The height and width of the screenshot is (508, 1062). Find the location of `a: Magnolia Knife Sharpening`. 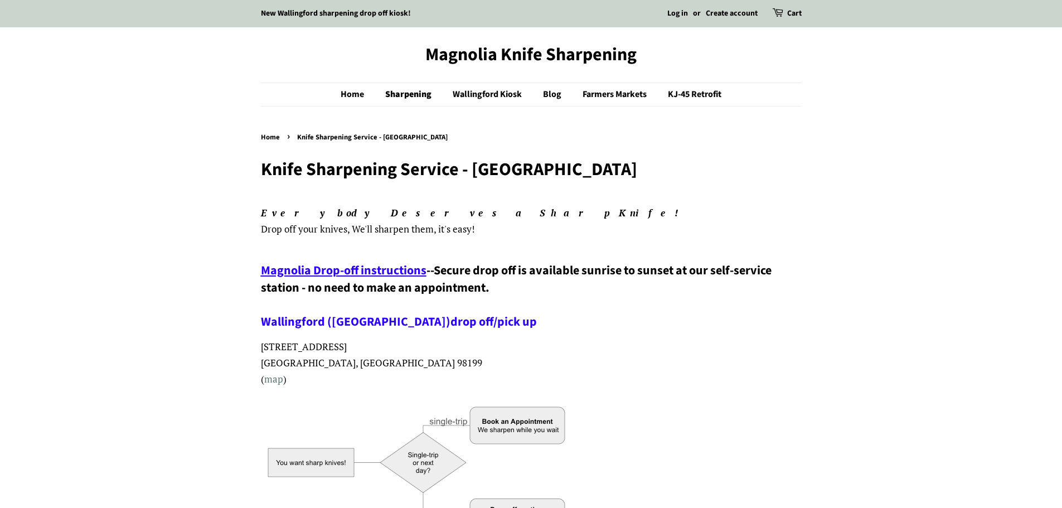

a: Magnolia Knife Sharpening is located at coordinates (531, 55).